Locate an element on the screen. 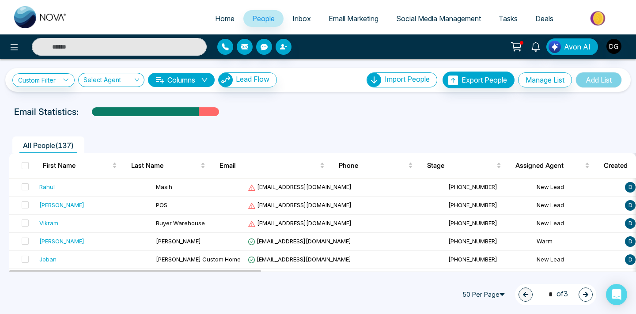  button: Columnsdown is located at coordinates (181, 80).